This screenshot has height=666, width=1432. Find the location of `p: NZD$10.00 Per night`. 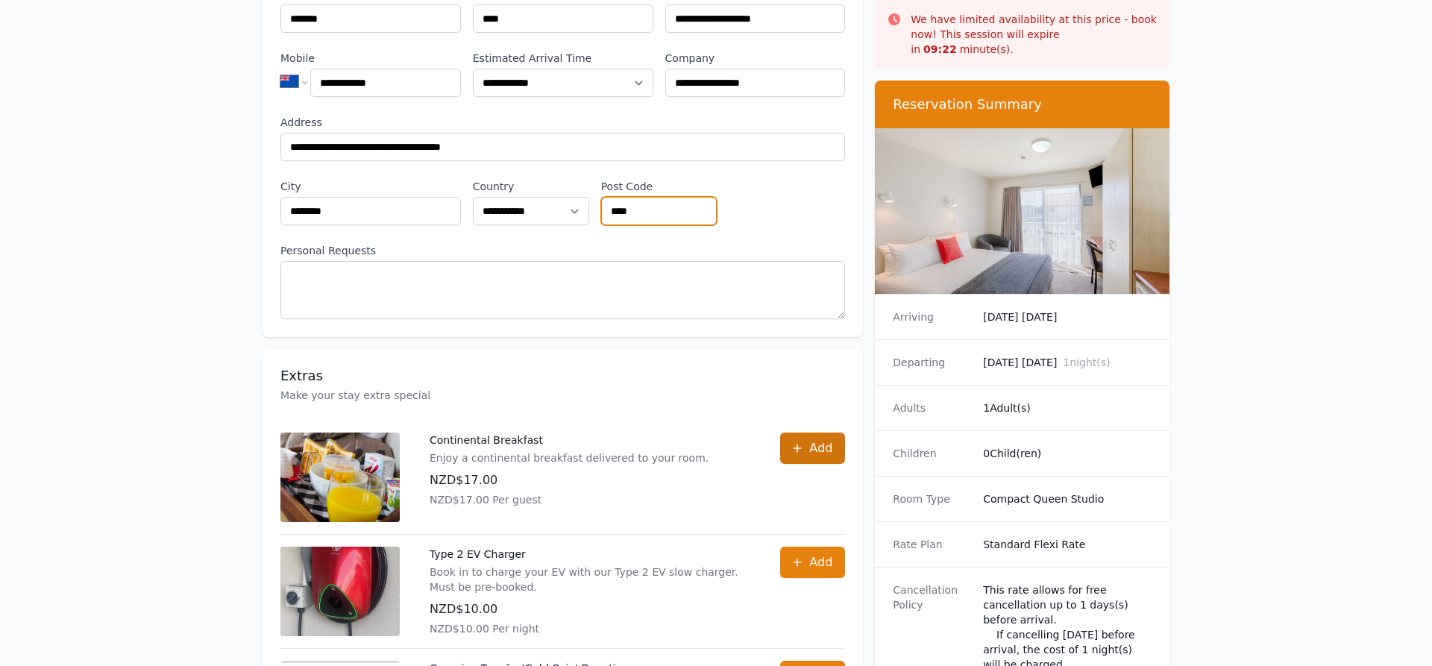

p: NZD$10.00 Per night is located at coordinates (590, 629).